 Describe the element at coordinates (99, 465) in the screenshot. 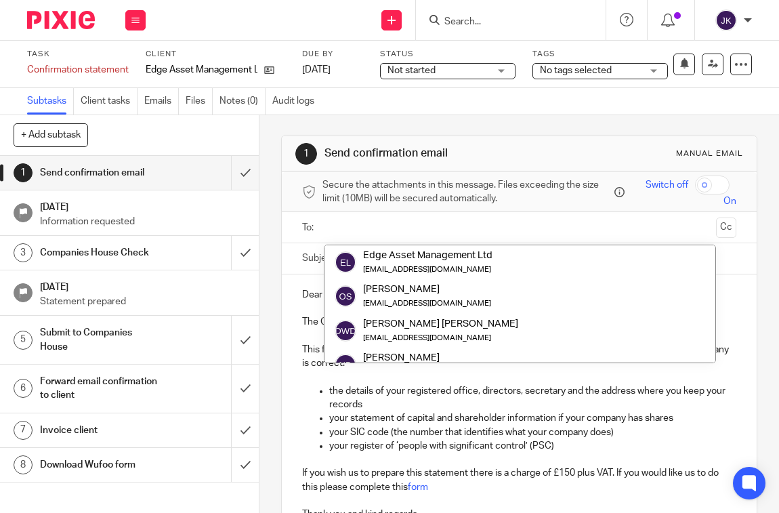

I see `h1: Download Wufoo form` at that location.